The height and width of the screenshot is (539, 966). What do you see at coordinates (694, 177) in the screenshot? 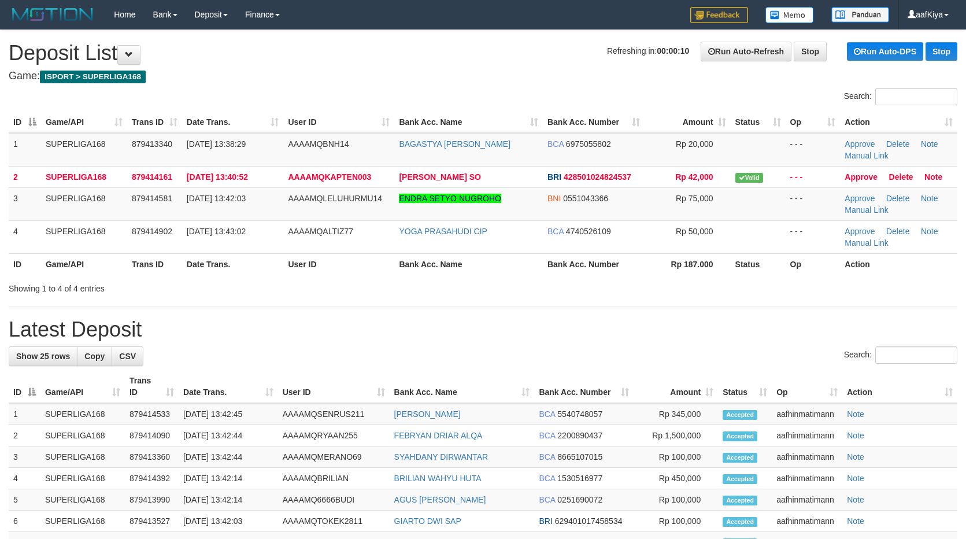
I see `span: Rp 42,000` at bounding box center [694, 177].